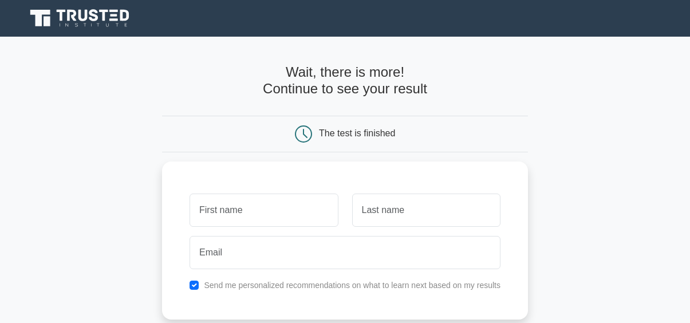 This screenshot has width=690, height=323. Describe the element at coordinates (357, 133) in the screenshot. I see `div: The test is finished` at that location.